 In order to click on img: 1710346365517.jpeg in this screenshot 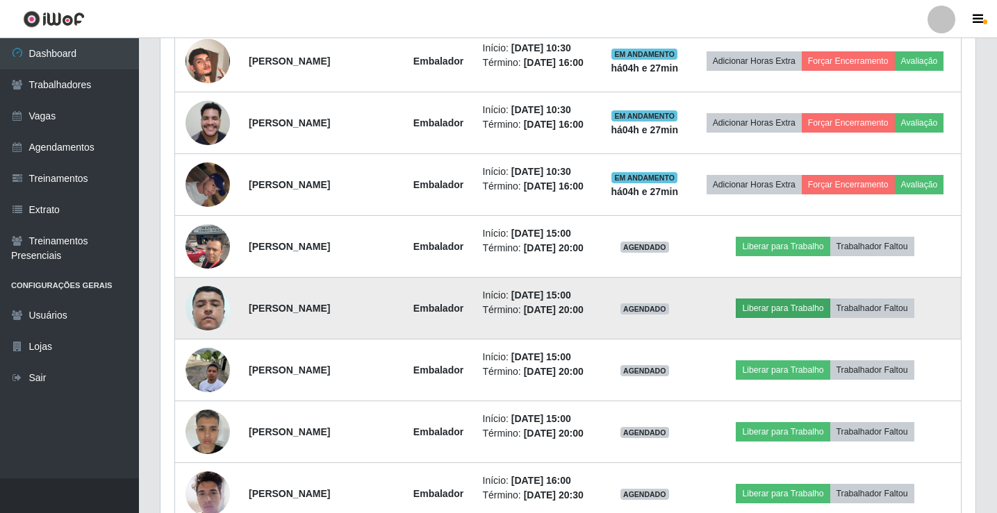, I will do `click(208, 246)`.